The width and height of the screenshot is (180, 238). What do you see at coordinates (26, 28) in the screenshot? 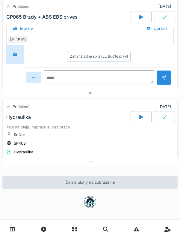
I see `font: Interné` at bounding box center [26, 28].